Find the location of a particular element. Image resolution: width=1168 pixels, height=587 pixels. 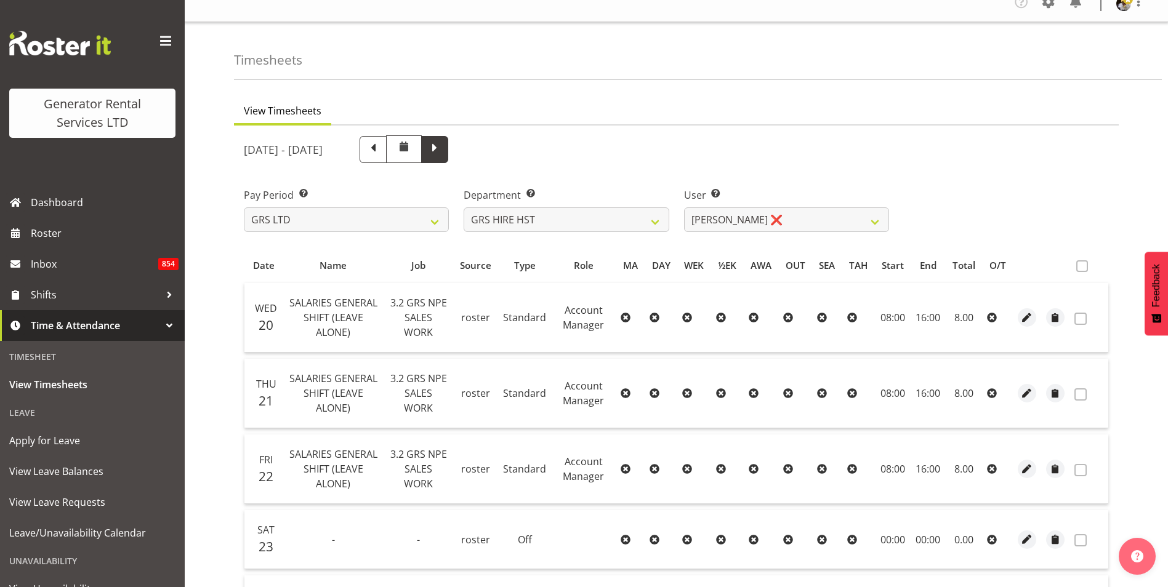

span: Feedback is located at coordinates (1156, 286).